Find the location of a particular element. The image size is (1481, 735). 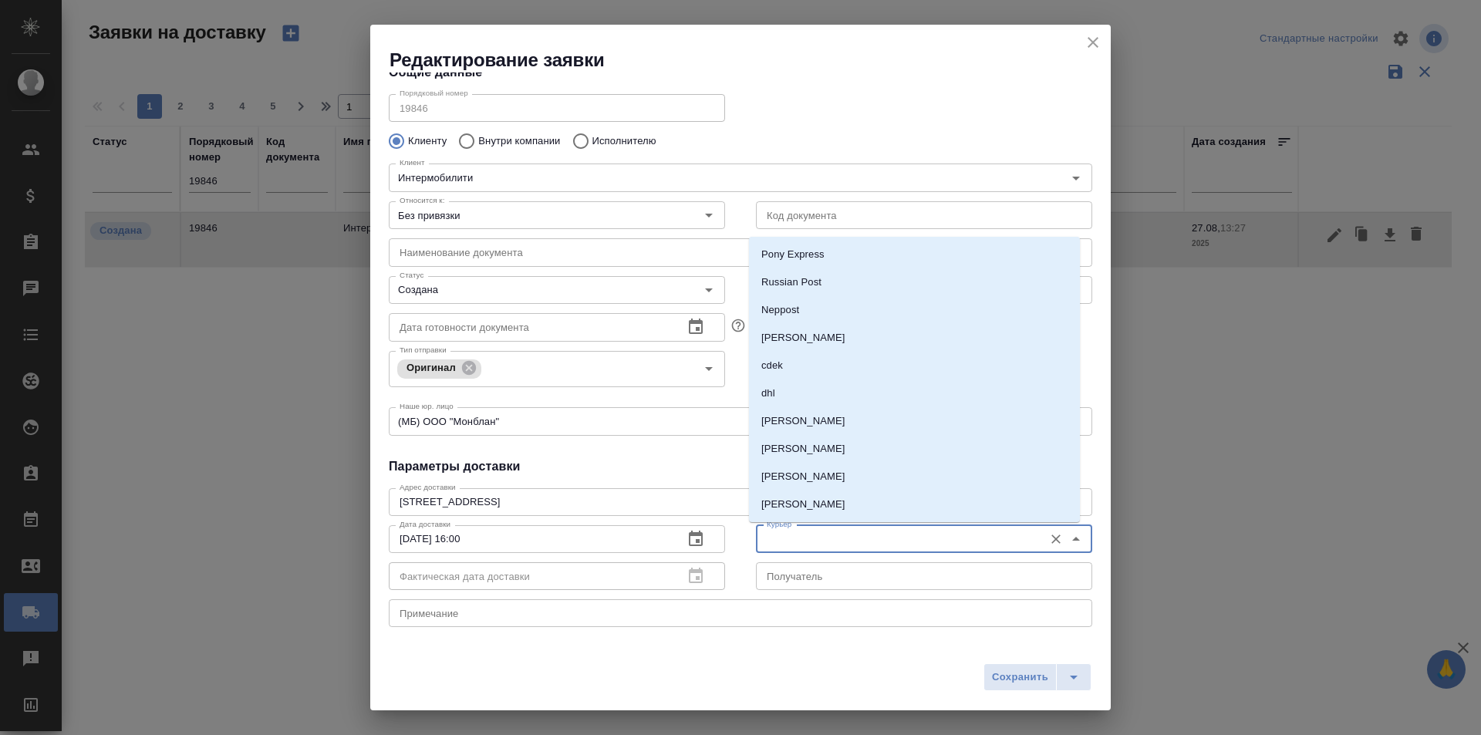

p: dhl is located at coordinates (768, 393).